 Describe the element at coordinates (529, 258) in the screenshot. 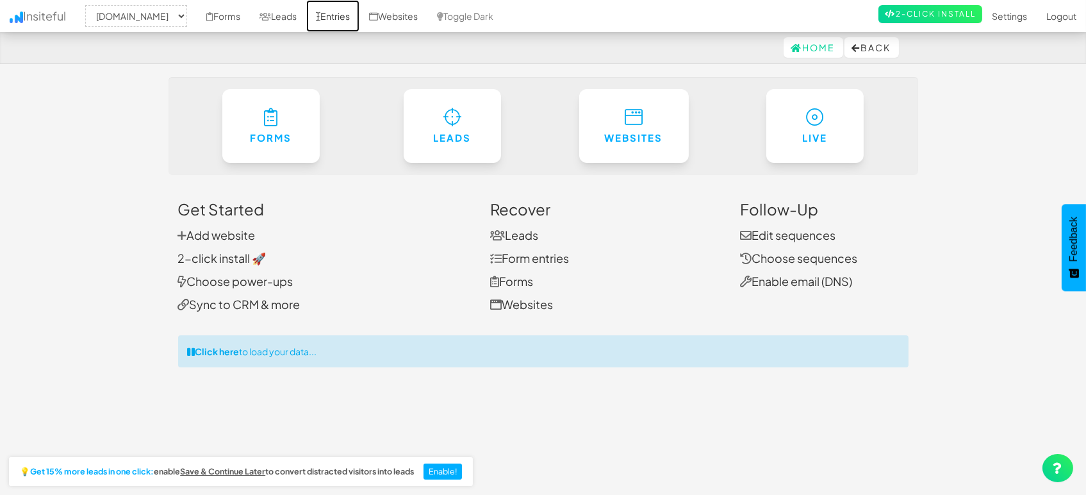

I see `a: Form entries` at that location.